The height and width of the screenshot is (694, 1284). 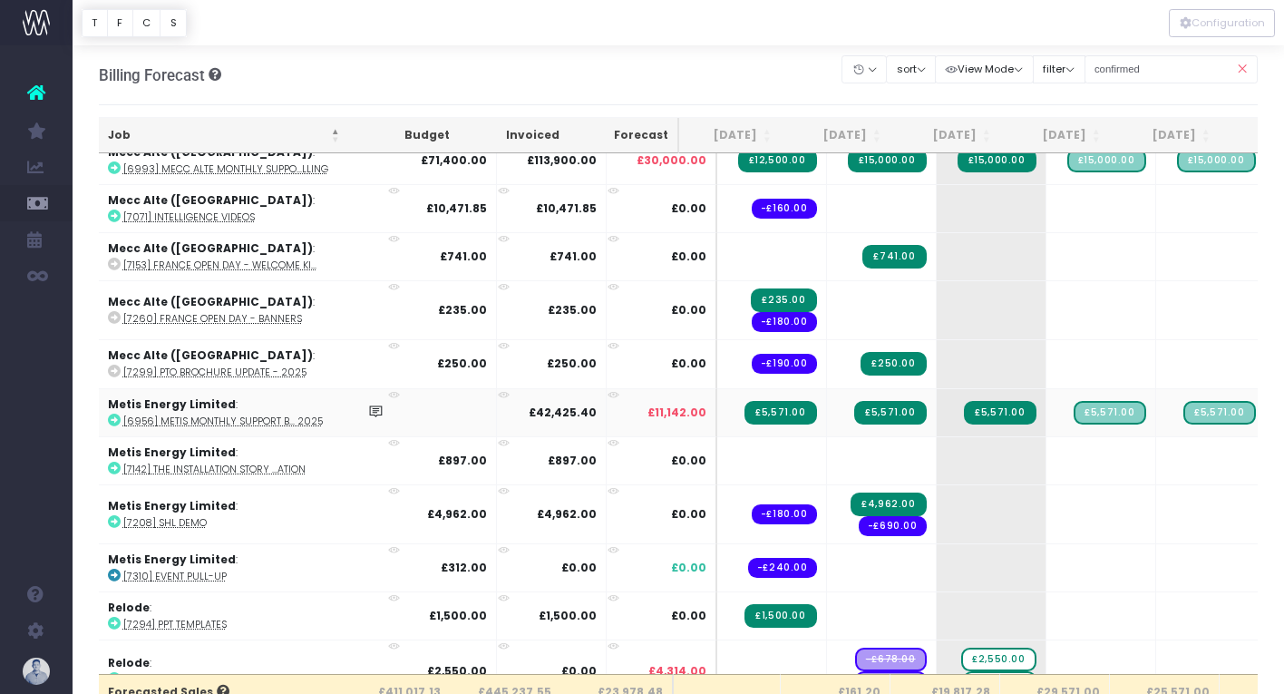 I want to click on span: Streamtime order: 992 – Voiceovers UK, so click(x=892, y=526).